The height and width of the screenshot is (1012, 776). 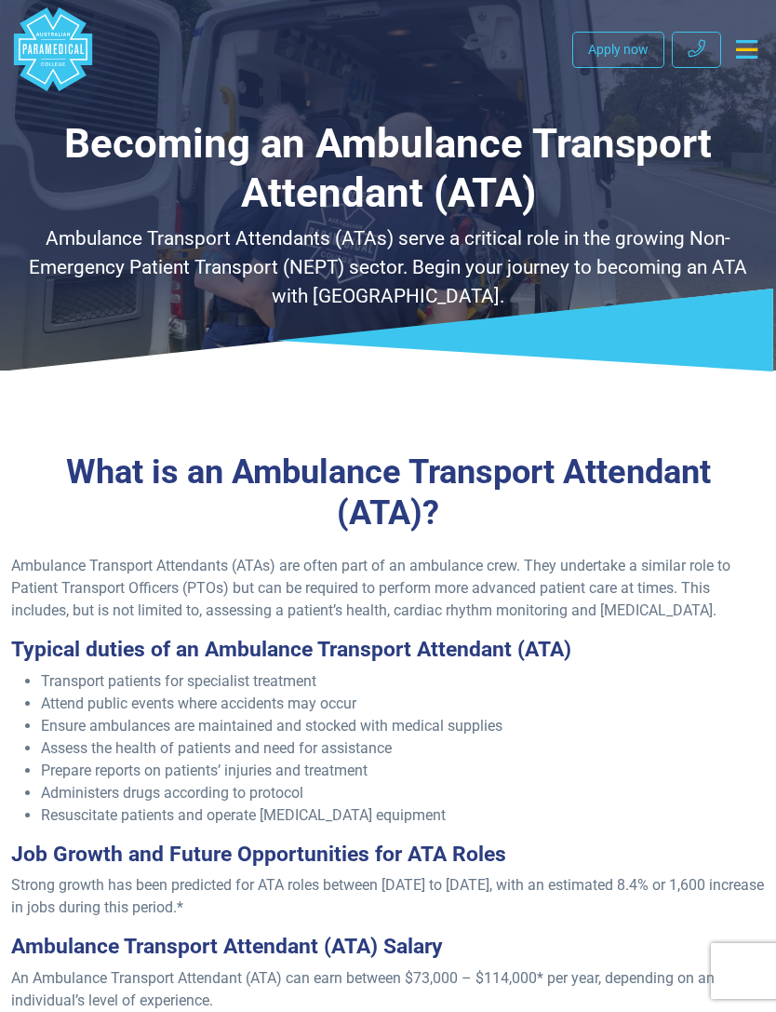 I want to click on a: Australian Paramedical College, so click(x=53, y=49).